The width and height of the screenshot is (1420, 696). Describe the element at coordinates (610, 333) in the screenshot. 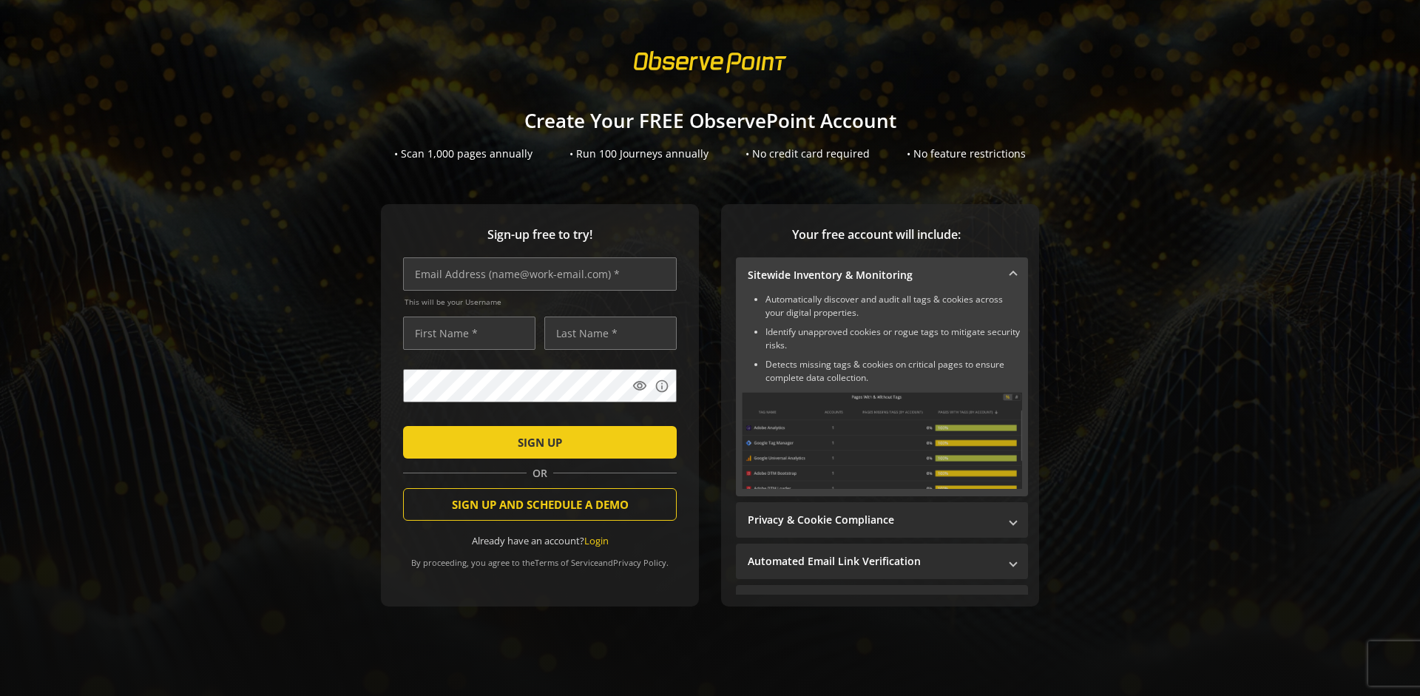

I see `input: Last Name *` at that location.